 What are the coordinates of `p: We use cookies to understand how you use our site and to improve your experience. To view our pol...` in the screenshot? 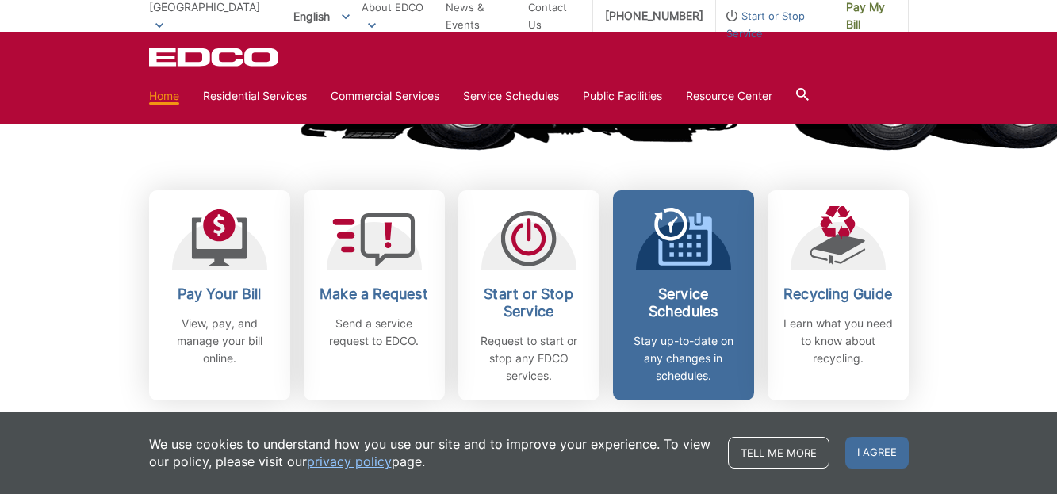 It's located at (431, 453).